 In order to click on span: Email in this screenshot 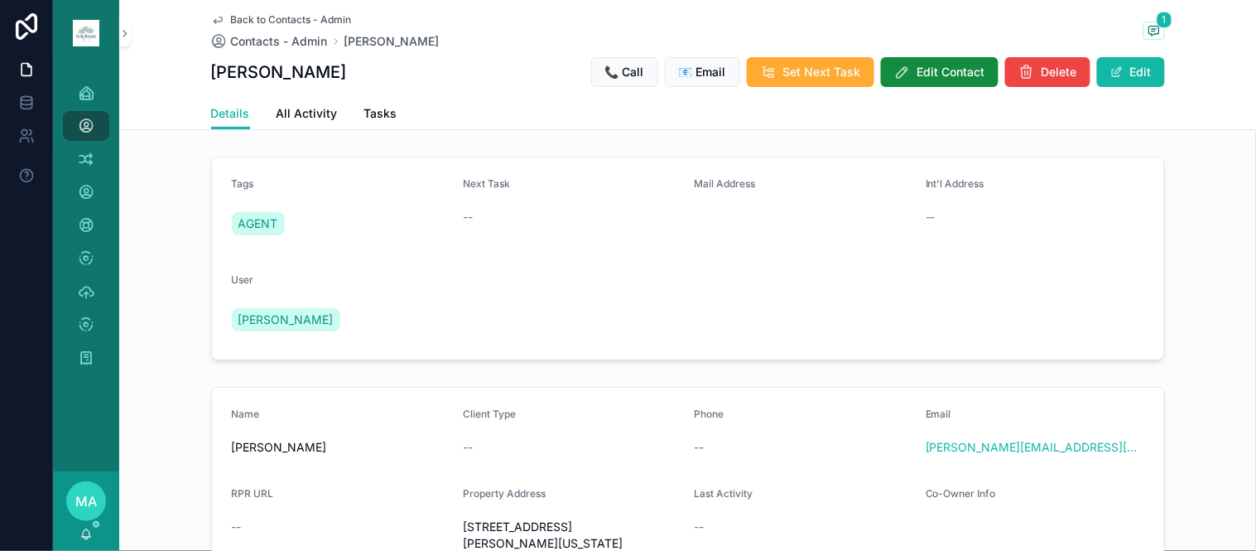, I will do `click(938, 413)`.